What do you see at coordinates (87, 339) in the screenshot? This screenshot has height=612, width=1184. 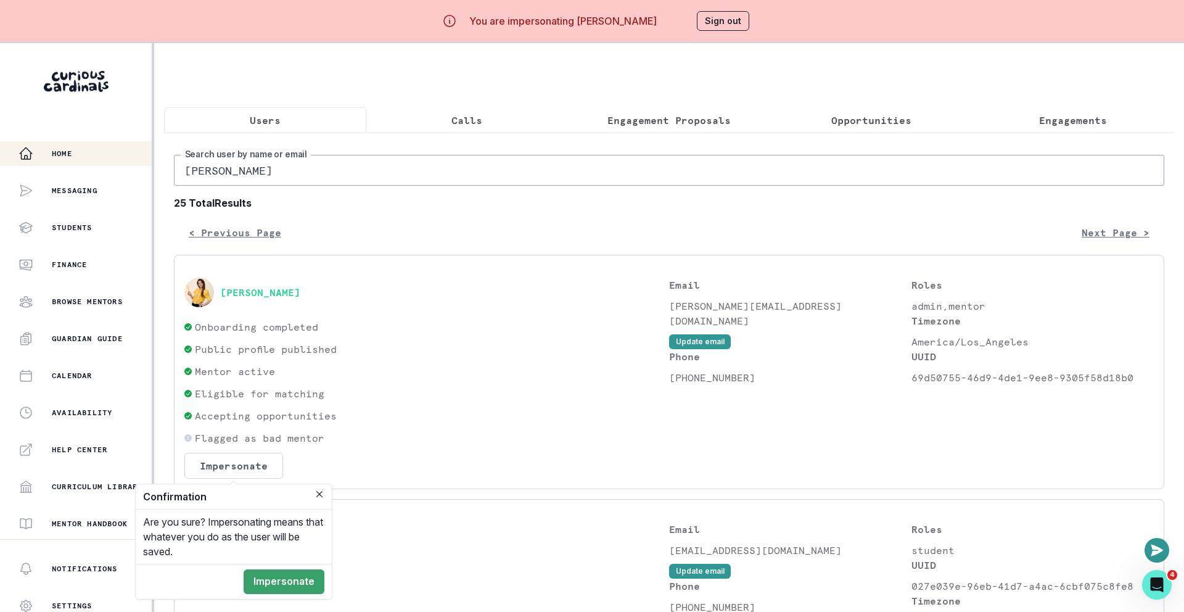 I see `p: Guardian Guide` at bounding box center [87, 339].